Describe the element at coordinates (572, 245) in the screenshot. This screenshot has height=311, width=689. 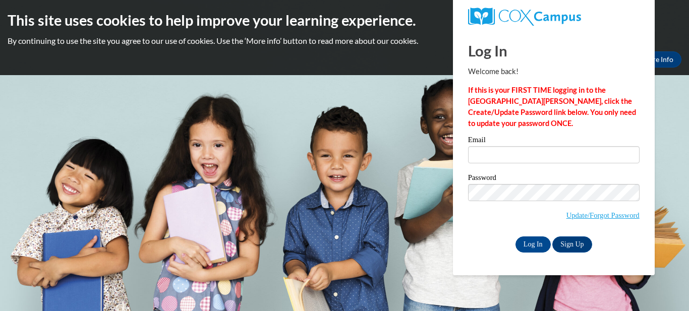
I see `a: Sign Up` at that location.